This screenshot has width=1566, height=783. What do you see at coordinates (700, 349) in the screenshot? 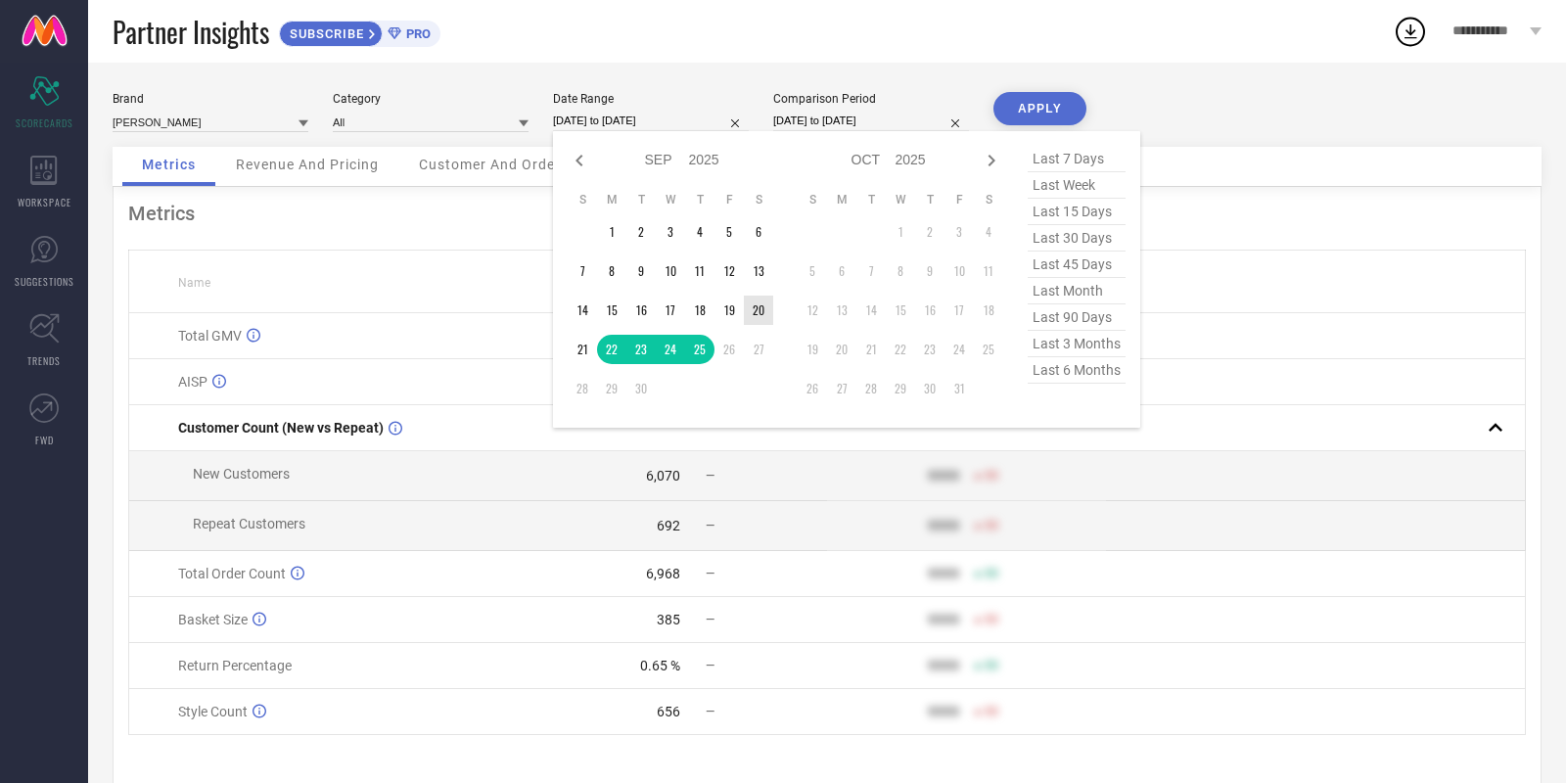
I see `td: Thu Sep 25 2025` at bounding box center [700, 349].